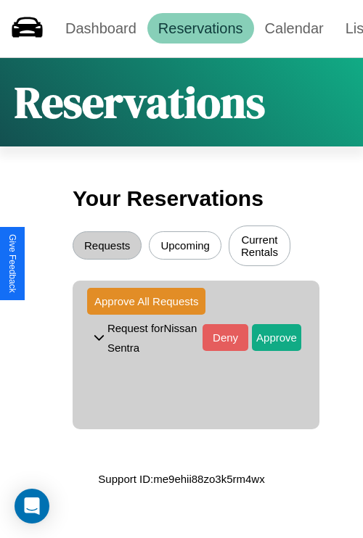 Image resolution: width=363 pixels, height=538 pixels. I want to click on a: Dashboard, so click(101, 28).